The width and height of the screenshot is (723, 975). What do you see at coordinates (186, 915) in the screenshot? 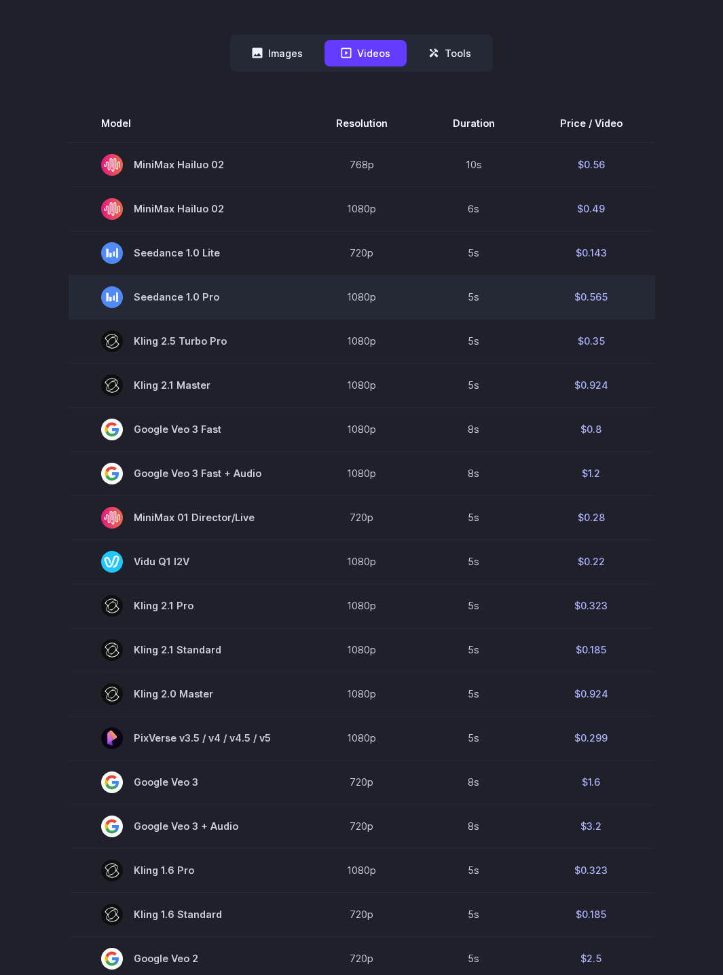
I see `span: Kling 1.6 Standard` at bounding box center [186, 915].